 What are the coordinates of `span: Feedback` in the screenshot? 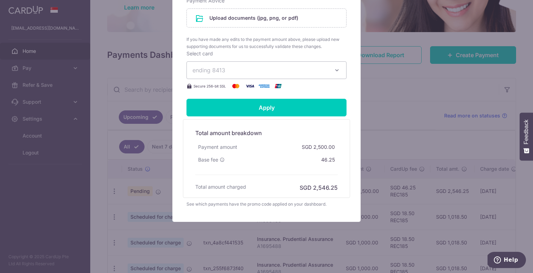 It's located at (526, 132).